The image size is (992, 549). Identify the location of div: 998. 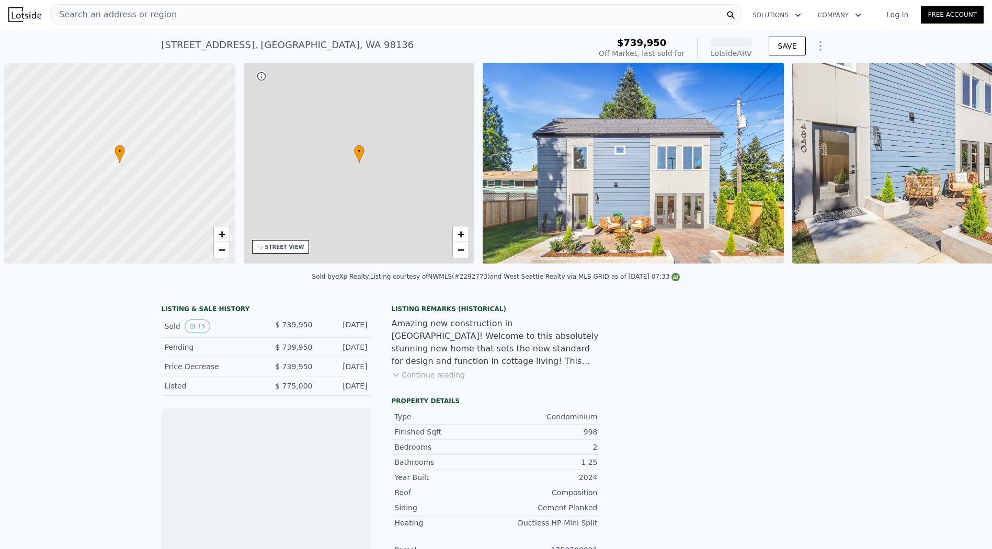
(547, 432).